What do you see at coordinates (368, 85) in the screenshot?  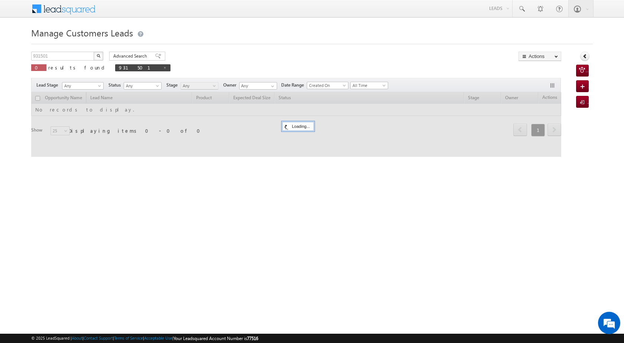 I see `span: All Time` at bounding box center [368, 85].